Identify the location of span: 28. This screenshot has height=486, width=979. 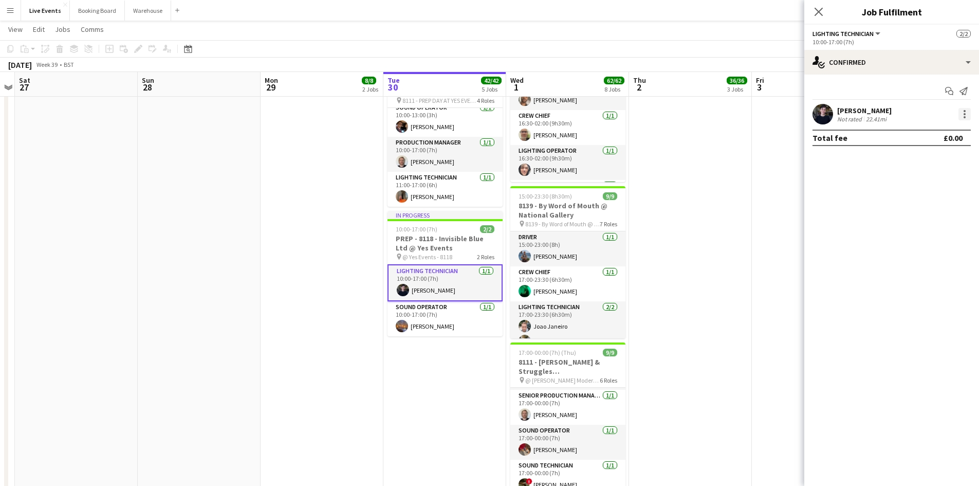
(147, 87).